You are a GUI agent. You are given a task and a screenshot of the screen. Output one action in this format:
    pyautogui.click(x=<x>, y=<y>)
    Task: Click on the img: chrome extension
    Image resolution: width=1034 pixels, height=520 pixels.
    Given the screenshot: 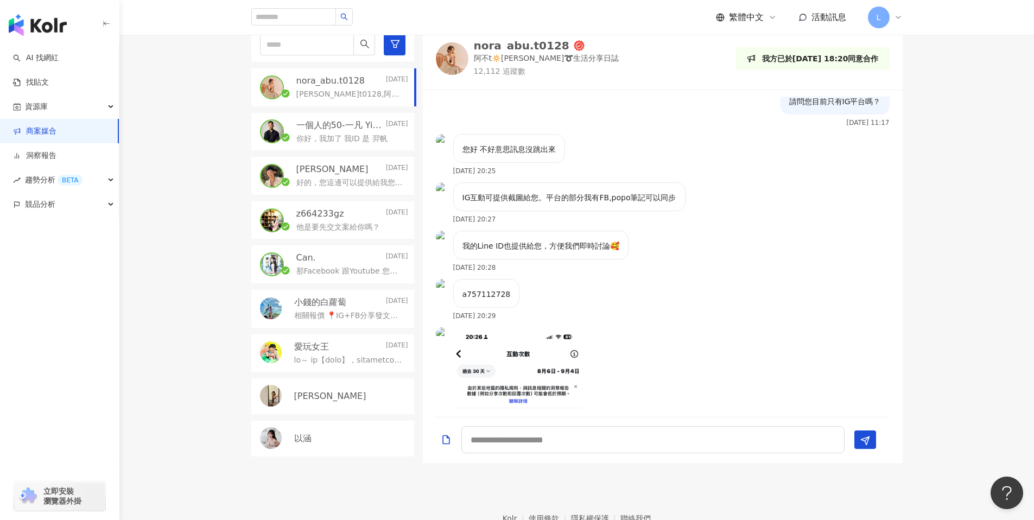 What is the action you would take?
    pyautogui.click(x=28, y=496)
    